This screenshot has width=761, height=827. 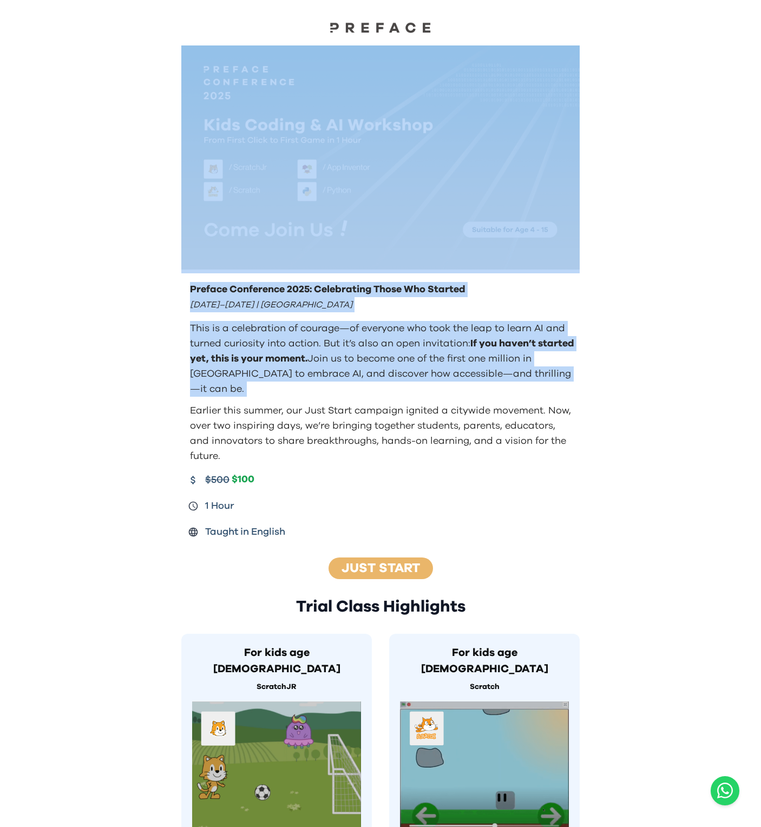 What do you see at coordinates (381, 158) in the screenshot?
I see `img: Kids learning to code` at bounding box center [381, 158].